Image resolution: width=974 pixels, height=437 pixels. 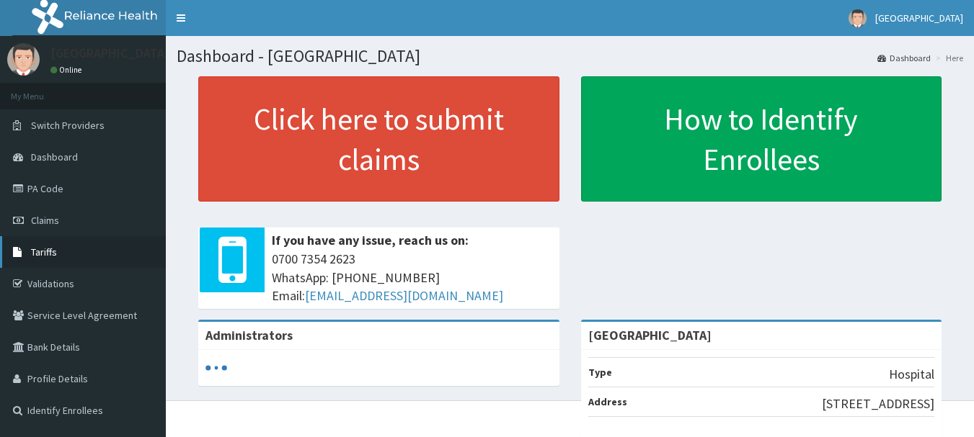 What do you see at coordinates (378, 139) in the screenshot?
I see `a: Click here to submit claims` at bounding box center [378, 139].